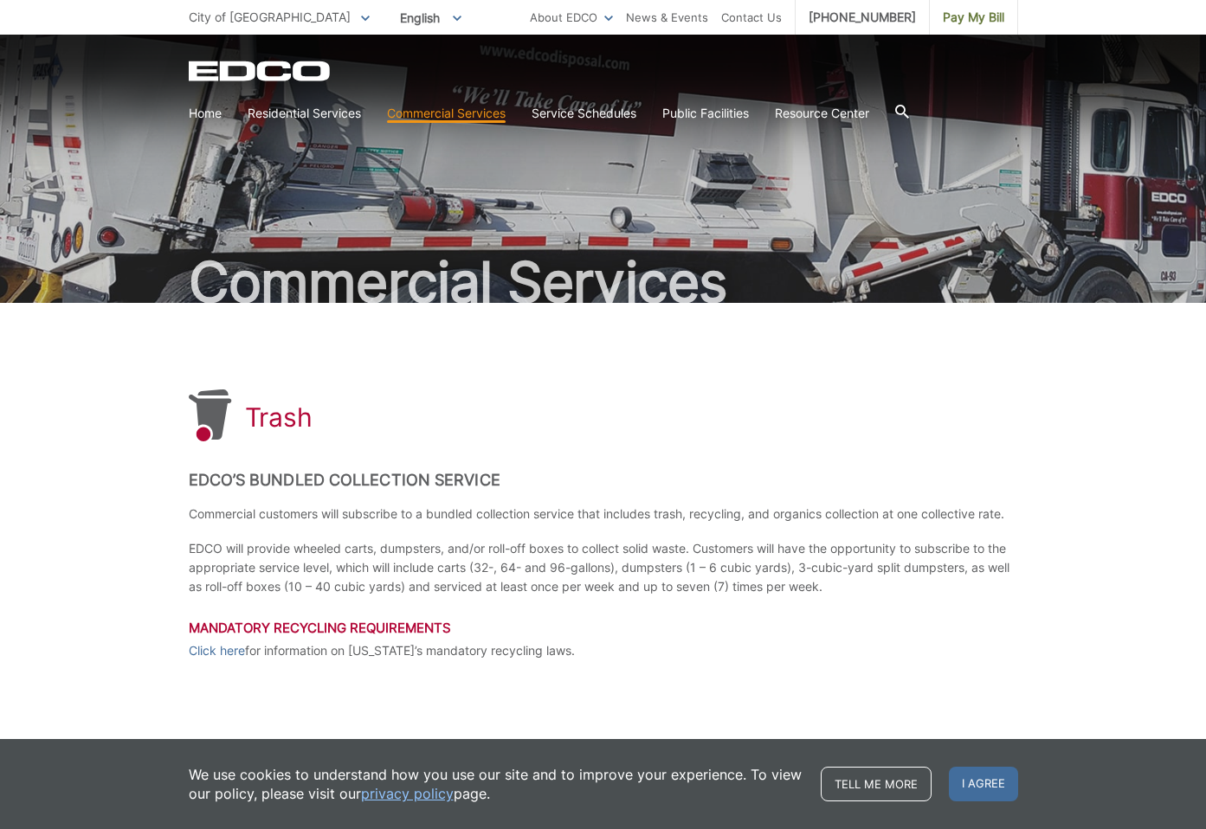  Describe the element at coordinates (304, 113) in the screenshot. I see `a: Residential Services` at that location.